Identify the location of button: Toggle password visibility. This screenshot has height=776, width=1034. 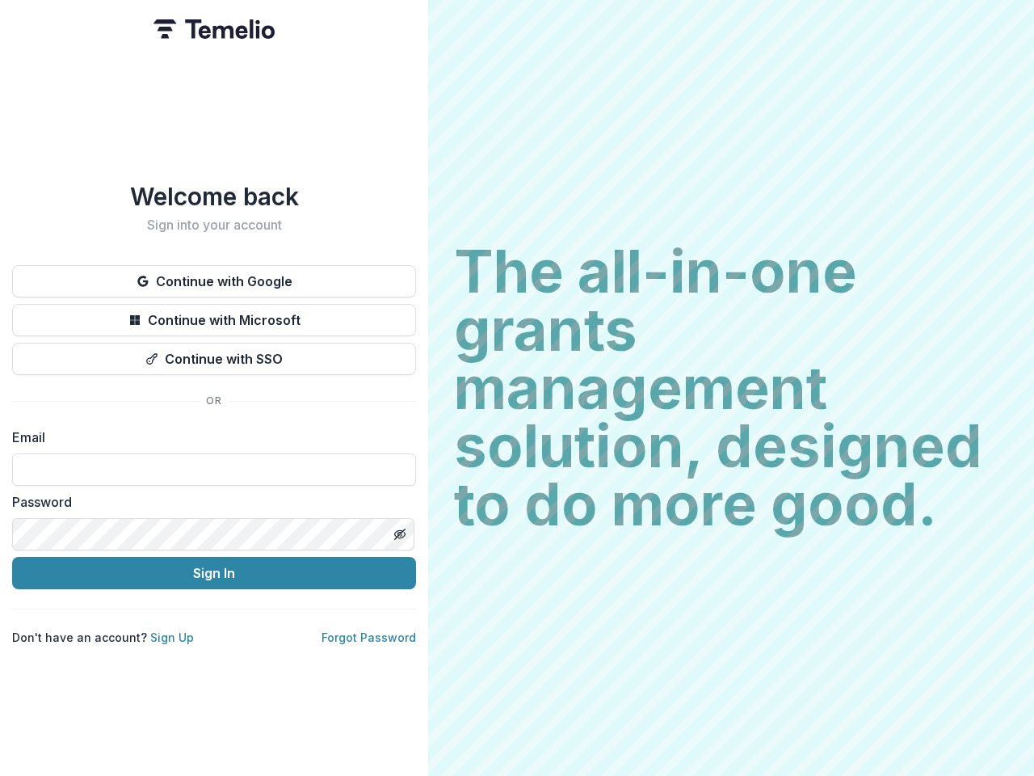
(400, 534).